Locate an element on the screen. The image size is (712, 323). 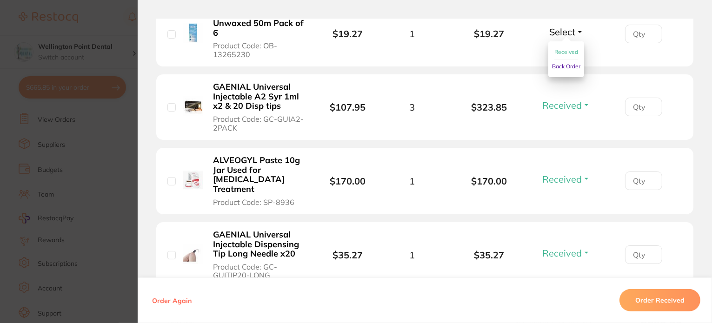
img: GAENIAL Universal Injectable A2 Syr 1ml x2 & 20 Disp tips is located at coordinates (193, 106).